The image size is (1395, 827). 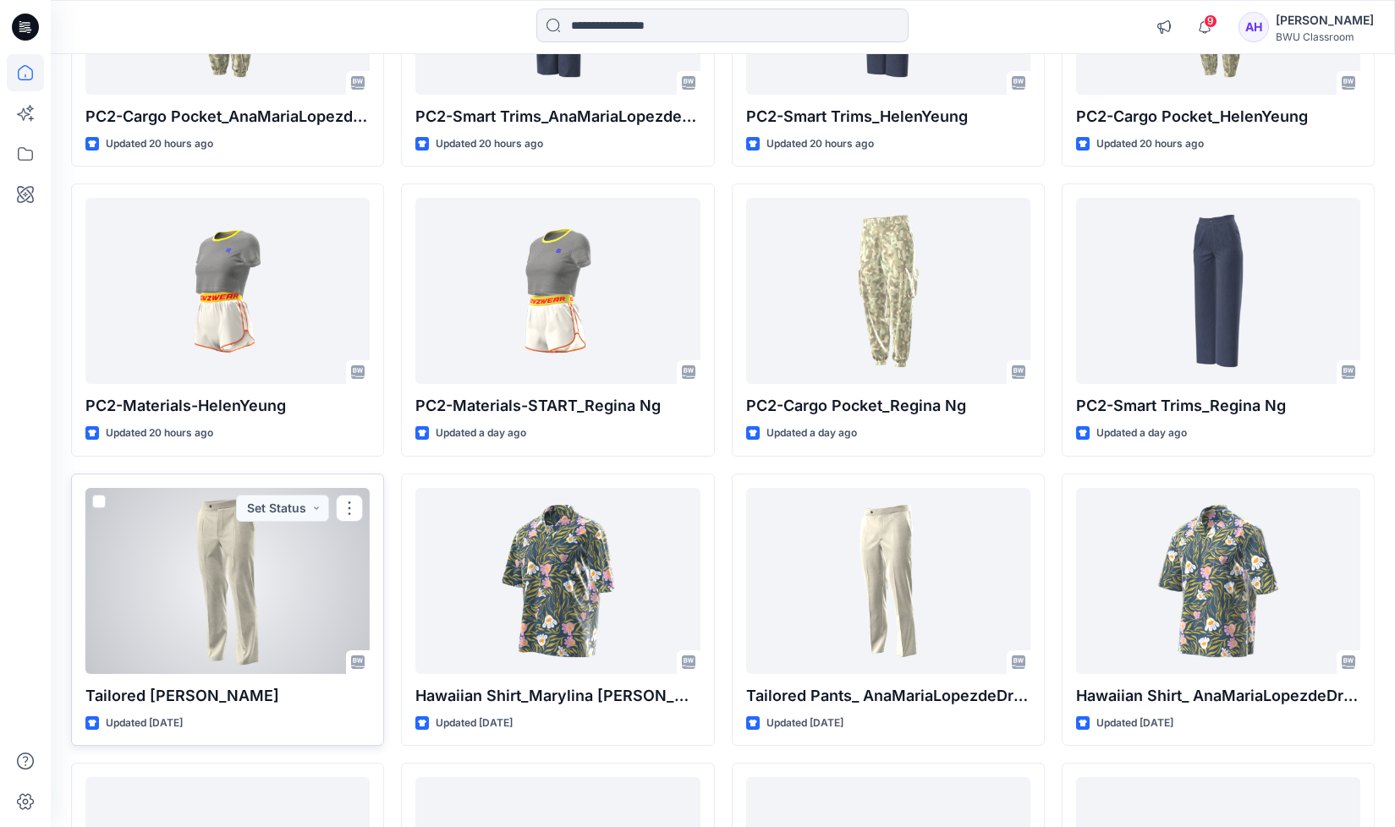 I want to click on a: Hawaiian Shirt_ AnaMariaLopezdeDreyer, so click(x=1218, y=581).